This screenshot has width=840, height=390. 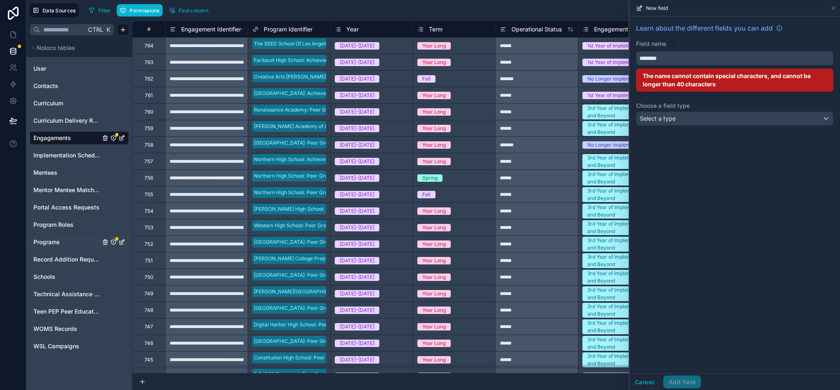 I want to click on span: The name cannot contain special characters, and cannot be longer than 40 characters, so click(x=727, y=80).